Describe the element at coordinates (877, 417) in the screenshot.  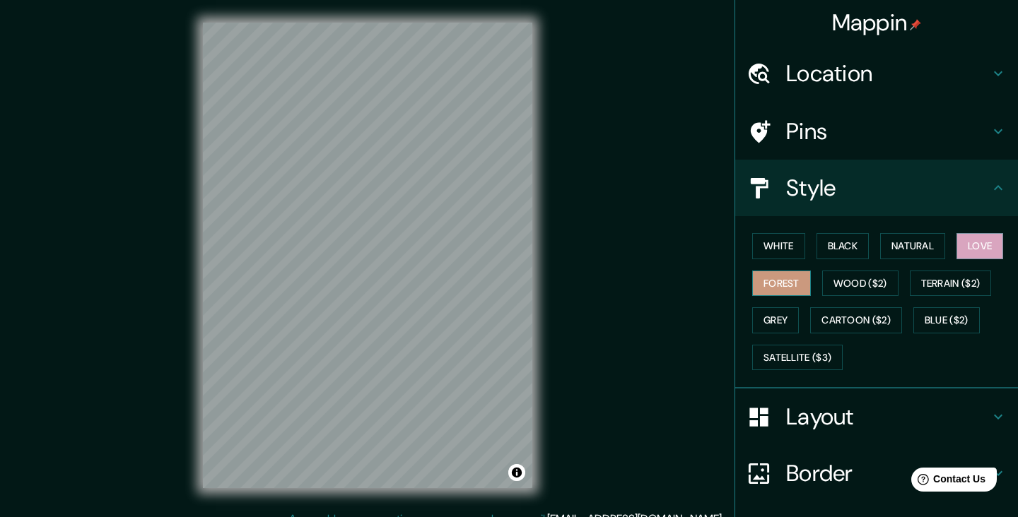
I see `div: Layout` at that location.